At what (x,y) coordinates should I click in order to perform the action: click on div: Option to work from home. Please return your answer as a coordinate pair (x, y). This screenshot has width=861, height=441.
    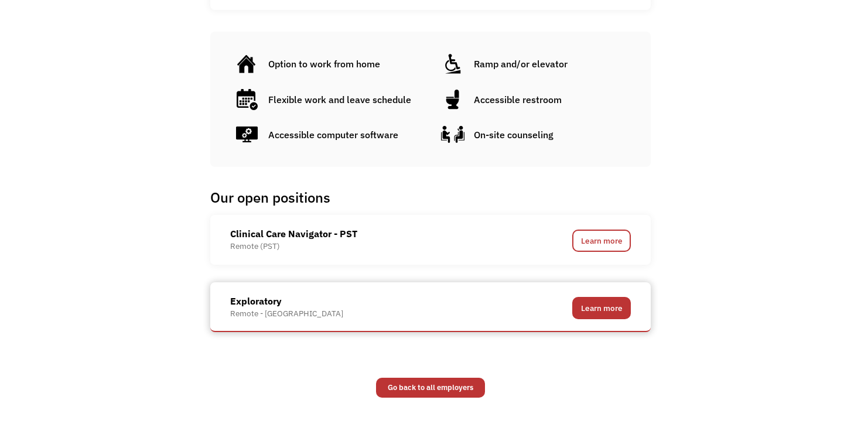
    Looking at the image, I should click on (324, 64).